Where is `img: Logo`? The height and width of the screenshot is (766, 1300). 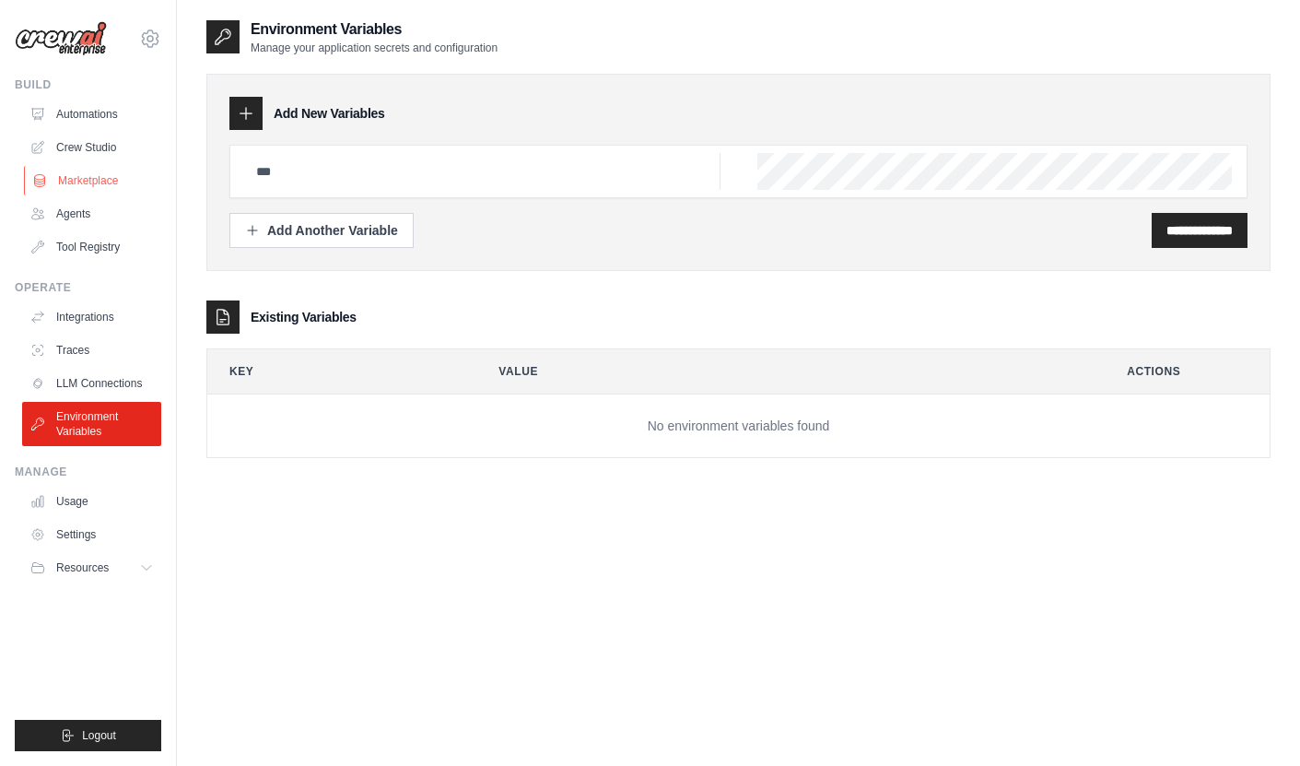
img: Logo is located at coordinates (61, 39).